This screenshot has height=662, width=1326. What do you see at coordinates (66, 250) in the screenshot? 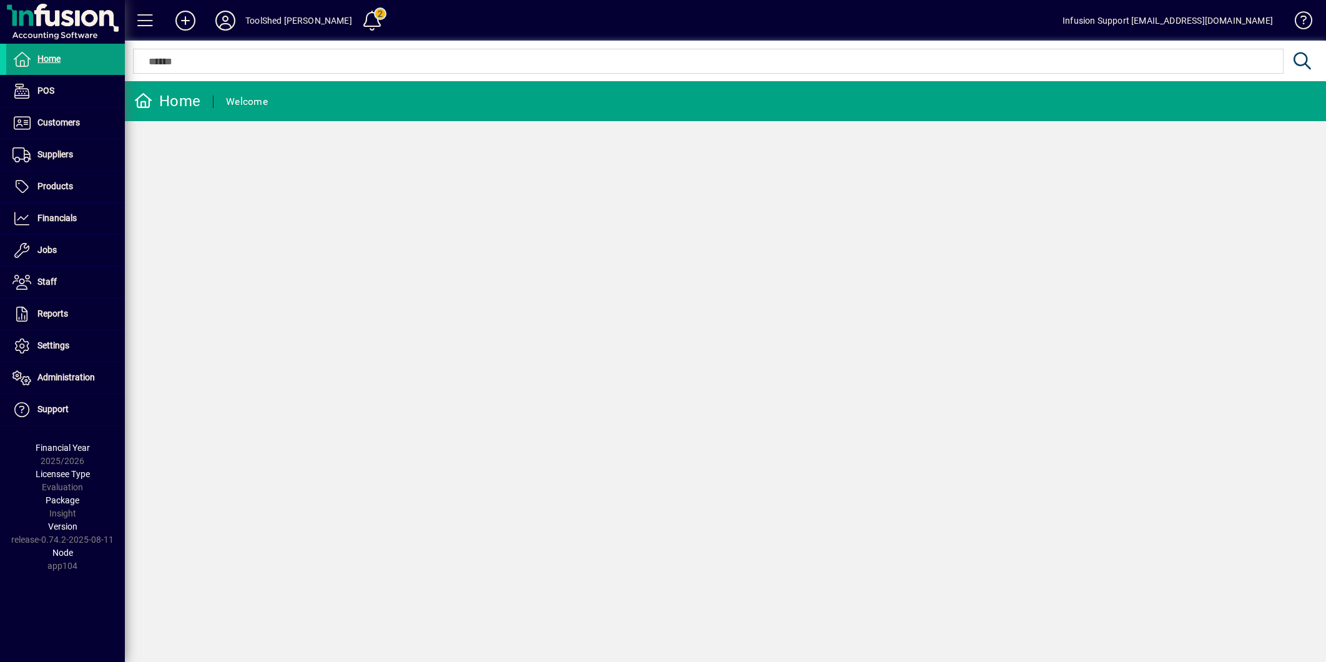
I see `a: Jobs` at bounding box center [66, 250].